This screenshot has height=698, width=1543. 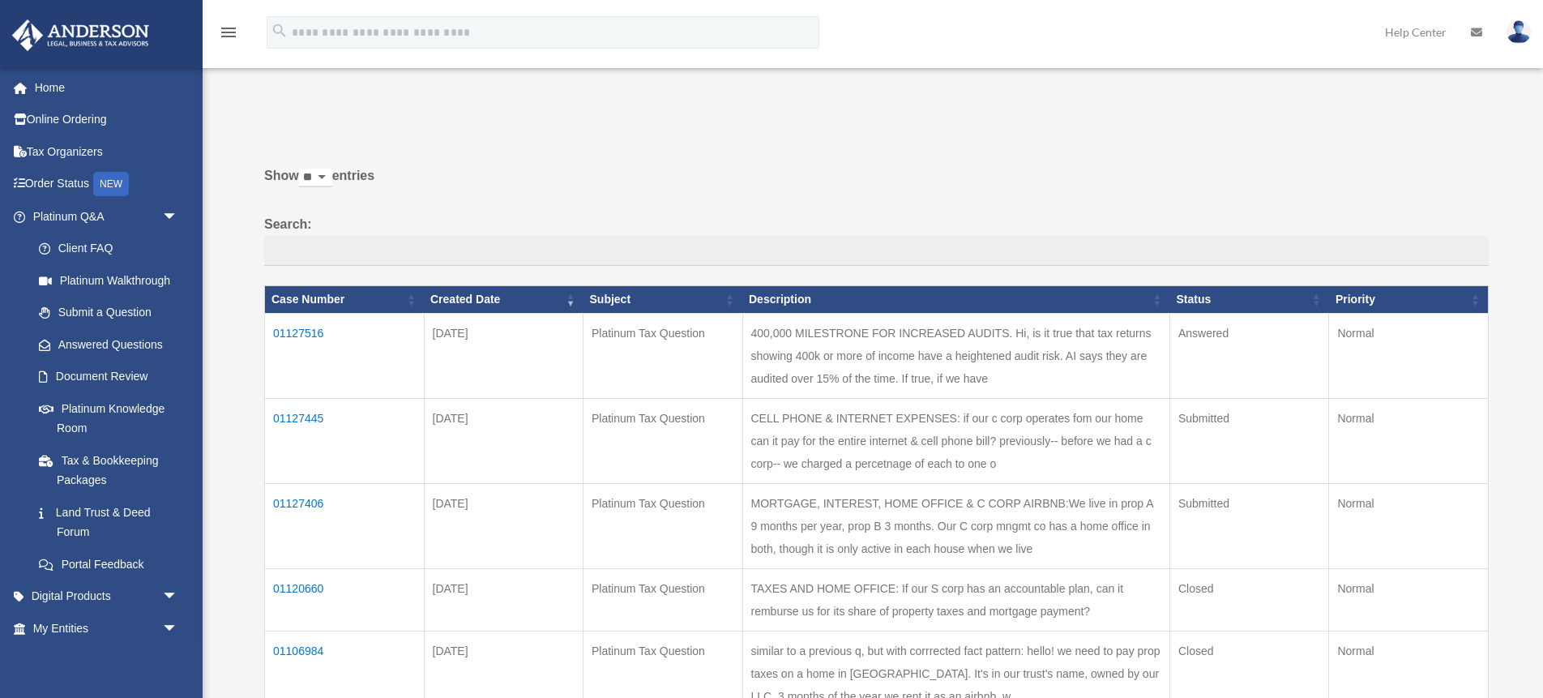 What do you see at coordinates (109, 522) in the screenshot?
I see `a: Land Trust & Deed Forum` at bounding box center [109, 522].